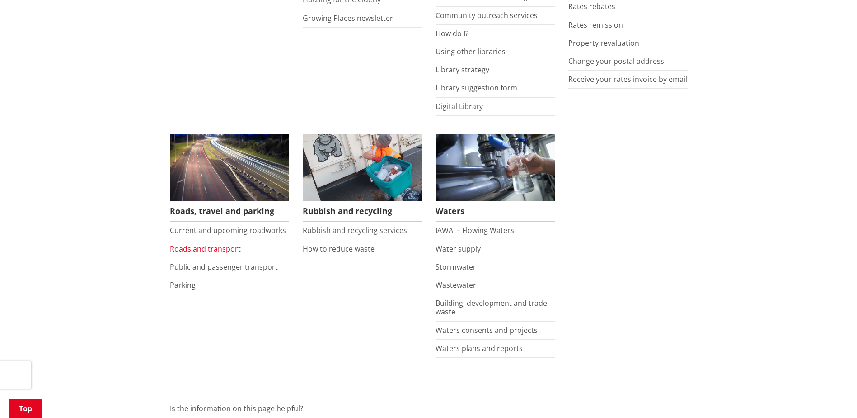 The height and width of the screenshot is (418, 857). What do you see at coordinates (604, 43) in the screenshot?
I see `a: Property revaluation` at bounding box center [604, 43].